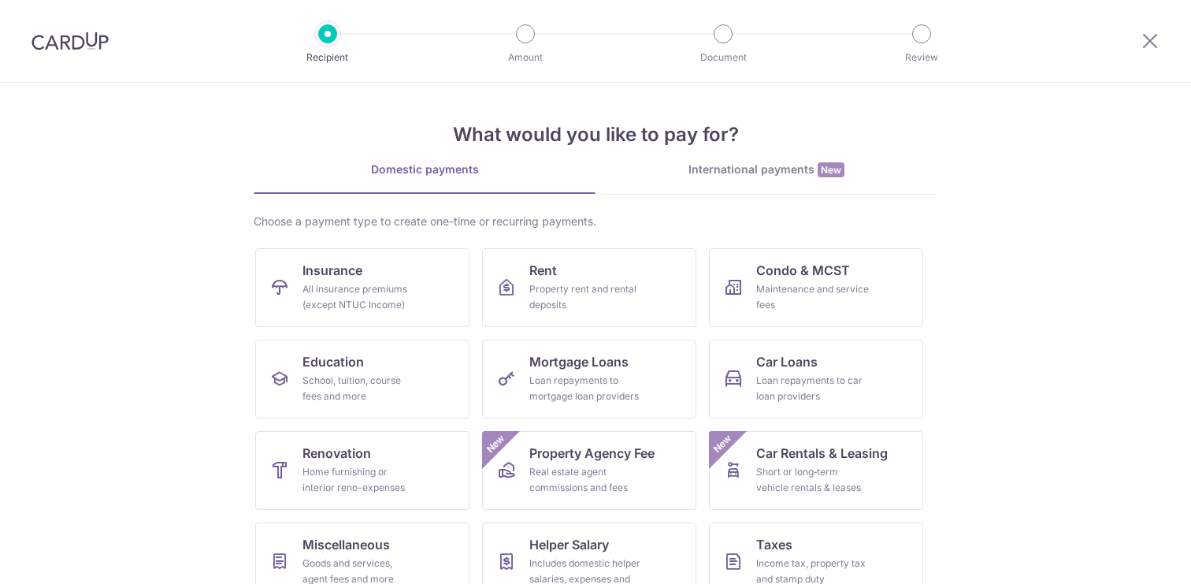  What do you see at coordinates (543, 270) in the screenshot?
I see `span: Rent` at bounding box center [543, 270].